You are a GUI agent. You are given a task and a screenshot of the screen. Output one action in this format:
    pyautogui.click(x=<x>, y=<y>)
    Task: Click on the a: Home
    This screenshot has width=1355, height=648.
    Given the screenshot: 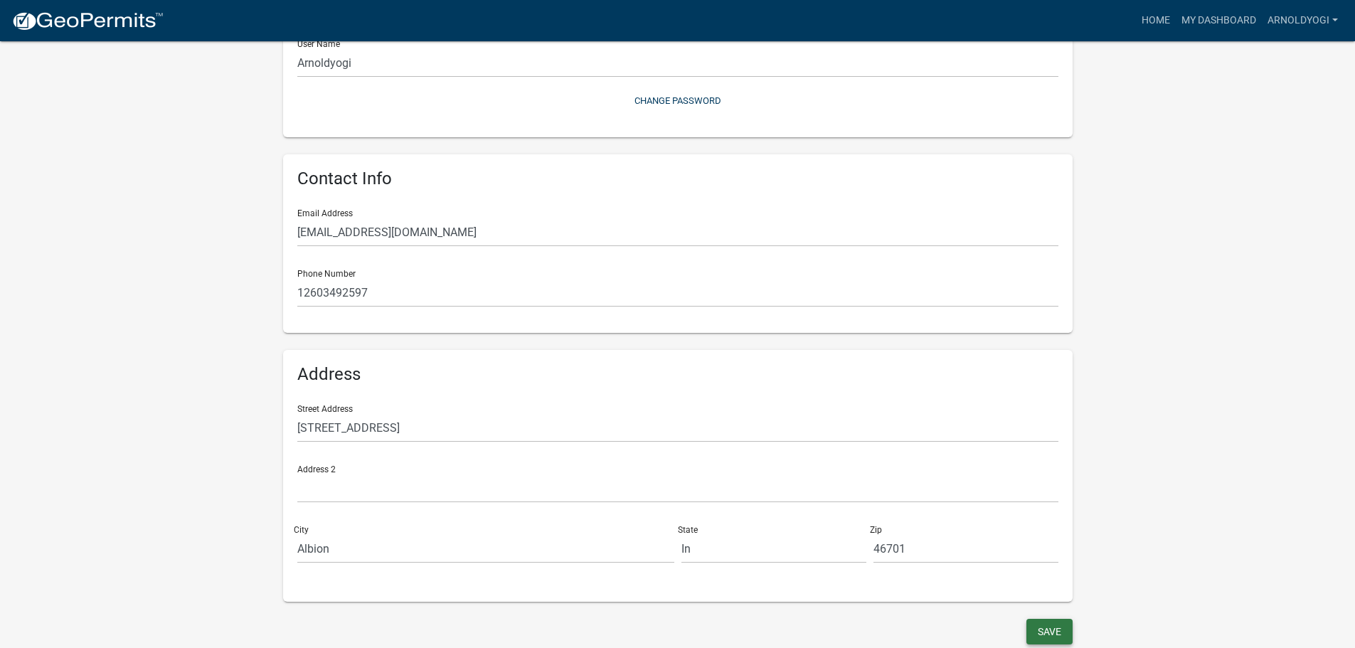 What is the action you would take?
    pyautogui.click(x=1156, y=21)
    